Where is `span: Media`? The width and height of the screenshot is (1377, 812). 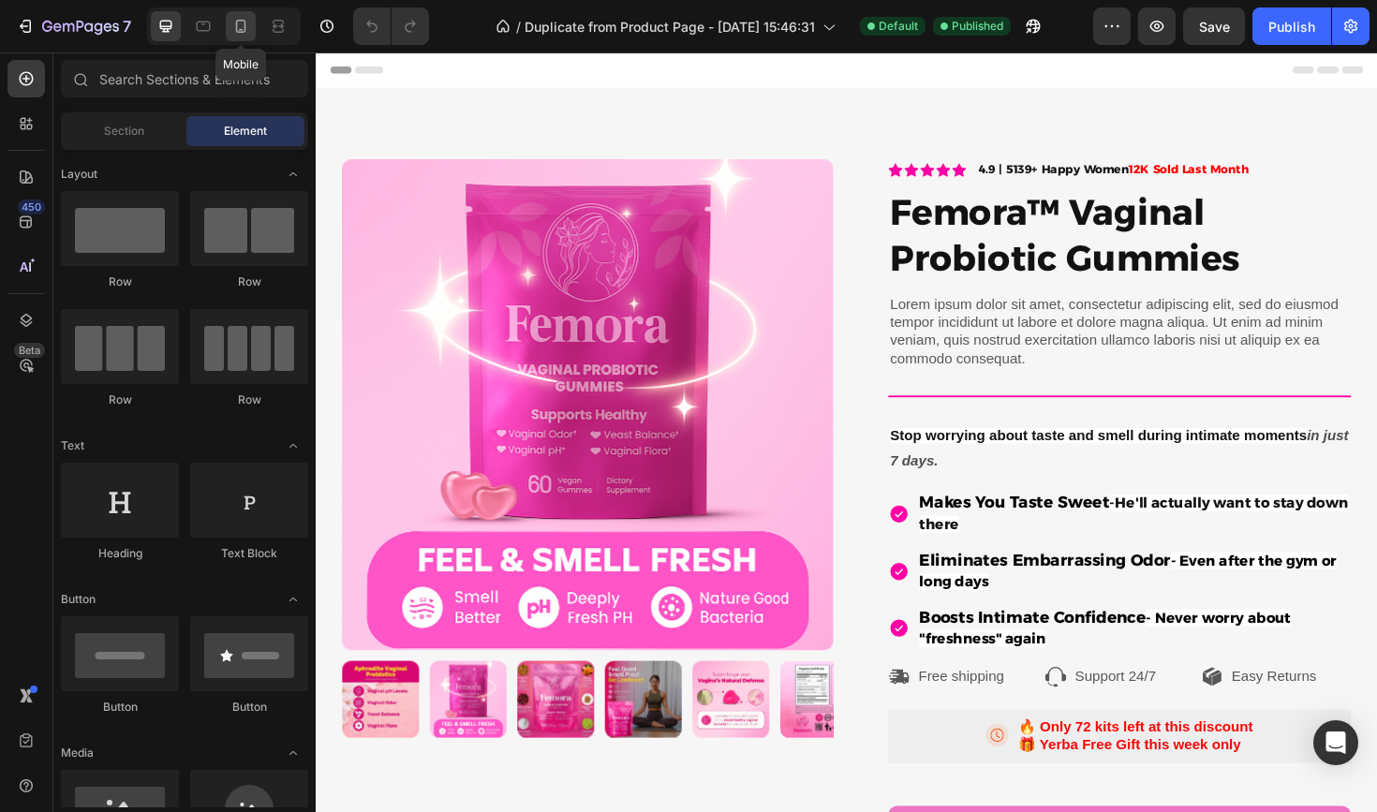 span: Media is located at coordinates (77, 753).